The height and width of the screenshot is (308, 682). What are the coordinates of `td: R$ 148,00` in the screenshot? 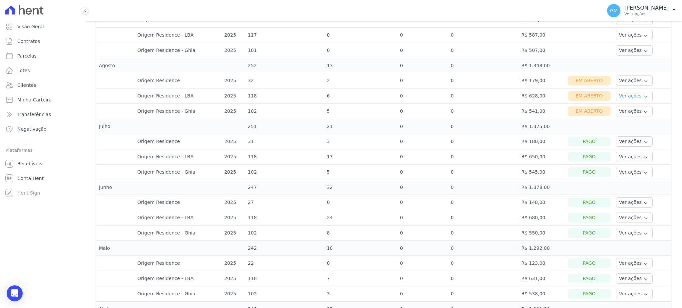 It's located at (541, 203).